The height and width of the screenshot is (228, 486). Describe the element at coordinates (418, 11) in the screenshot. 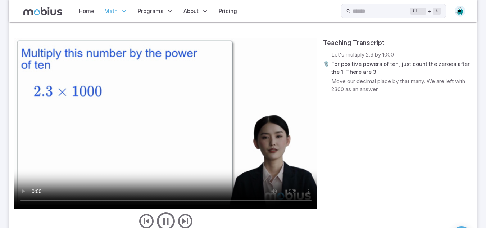

I see `kbd: Ctrl` at that location.